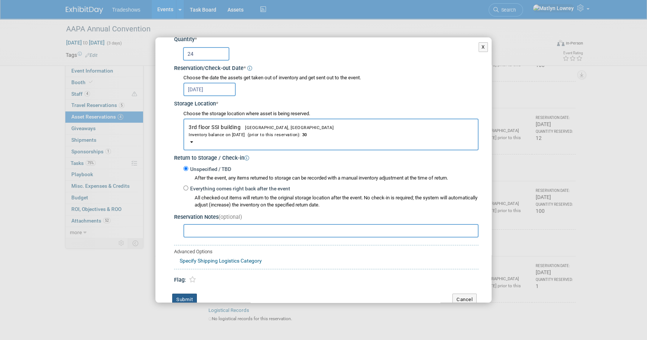  I want to click on button: Submit, so click(185, 299).